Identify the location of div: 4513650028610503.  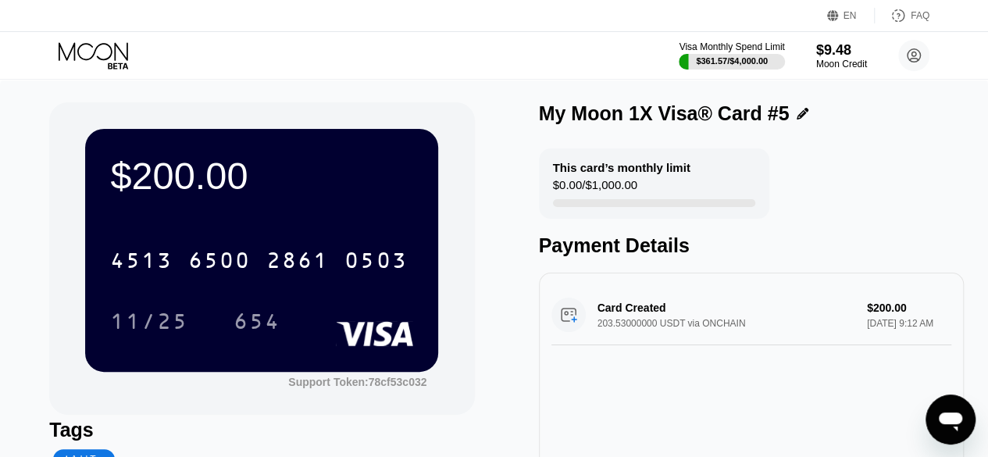
(258, 260).